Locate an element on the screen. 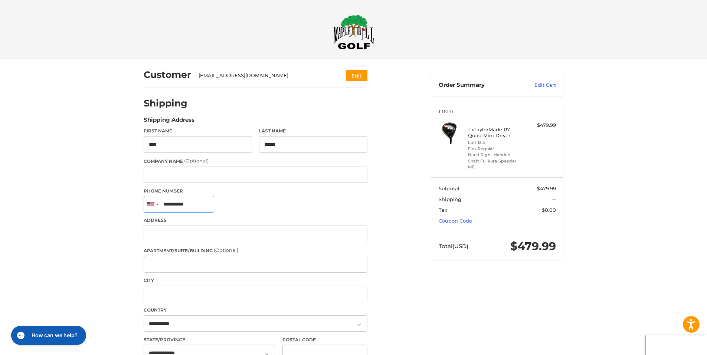 The image size is (707, 355). a: Edit Cart is located at coordinates (537, 85).